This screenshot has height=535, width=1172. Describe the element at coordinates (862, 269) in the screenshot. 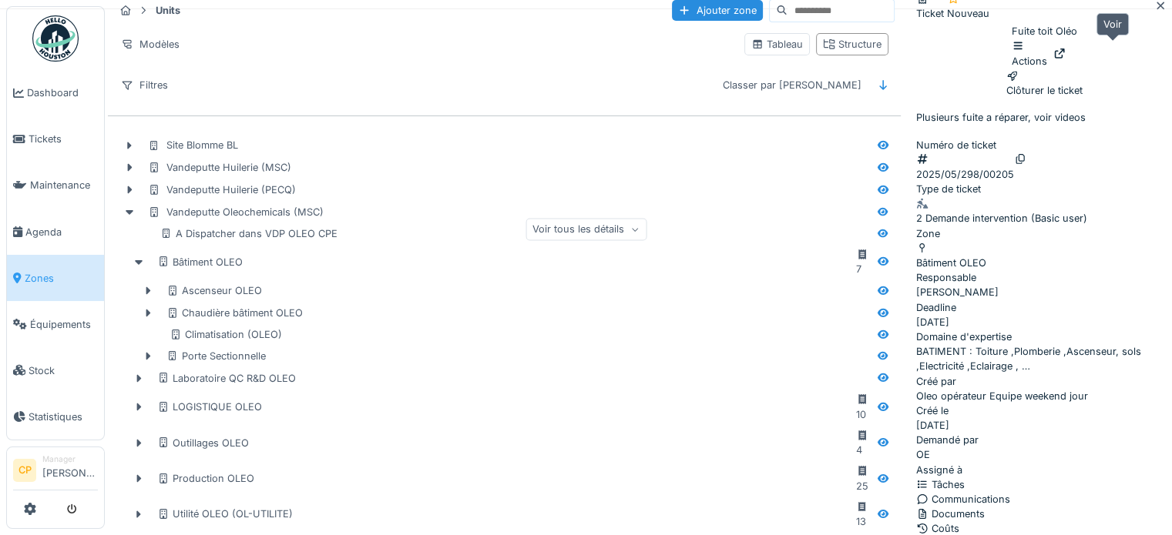

I see `div: 7` at that location.